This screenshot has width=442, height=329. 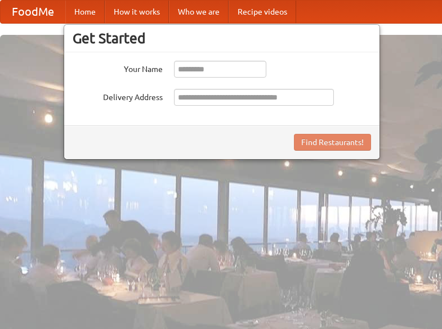 What do you see at coordinates (332, 142) in the screenshot?
I see `button: Find Restaurants!` at bounding box center [332, 142].